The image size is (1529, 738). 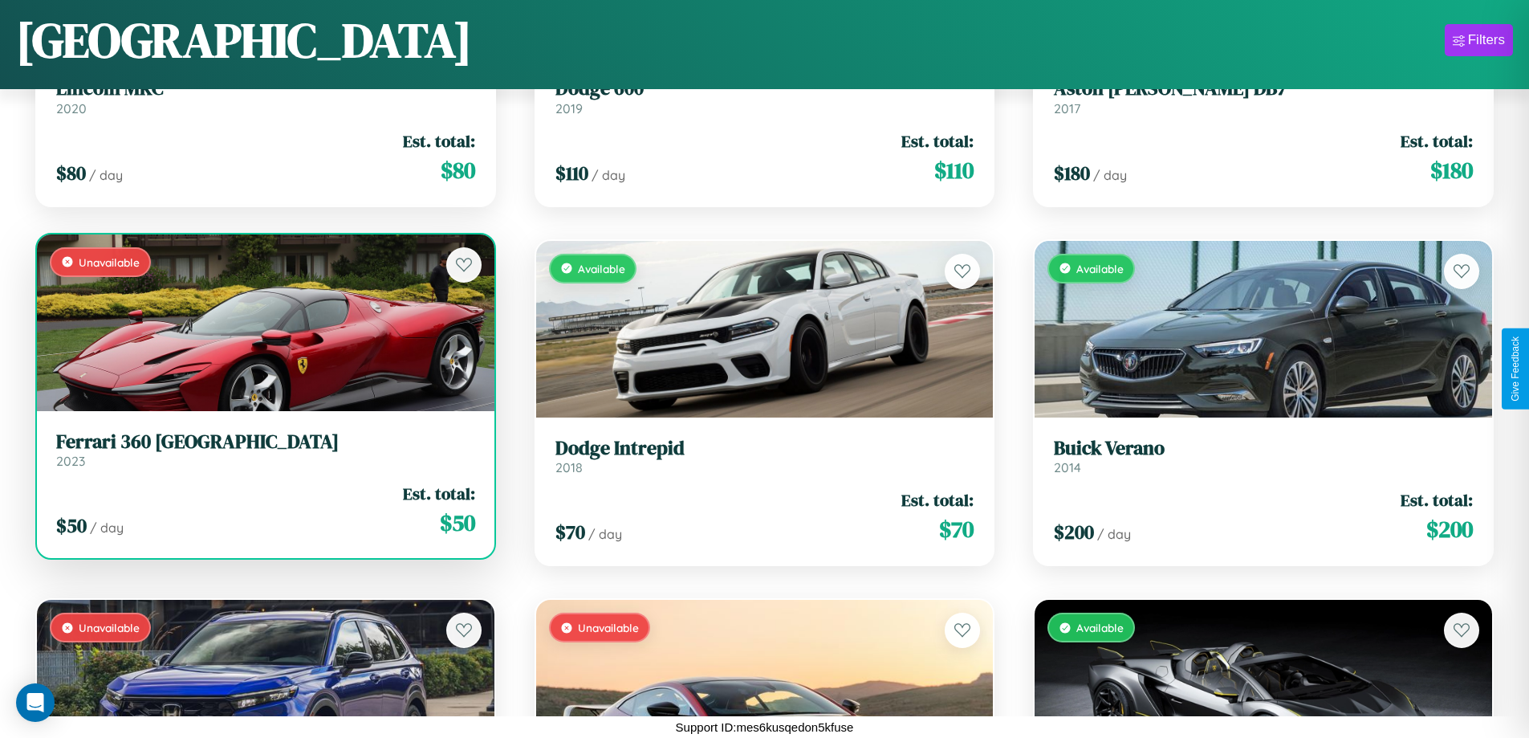 I want to click on a: Lincoln MKC2020, so click(x=266, y=96).